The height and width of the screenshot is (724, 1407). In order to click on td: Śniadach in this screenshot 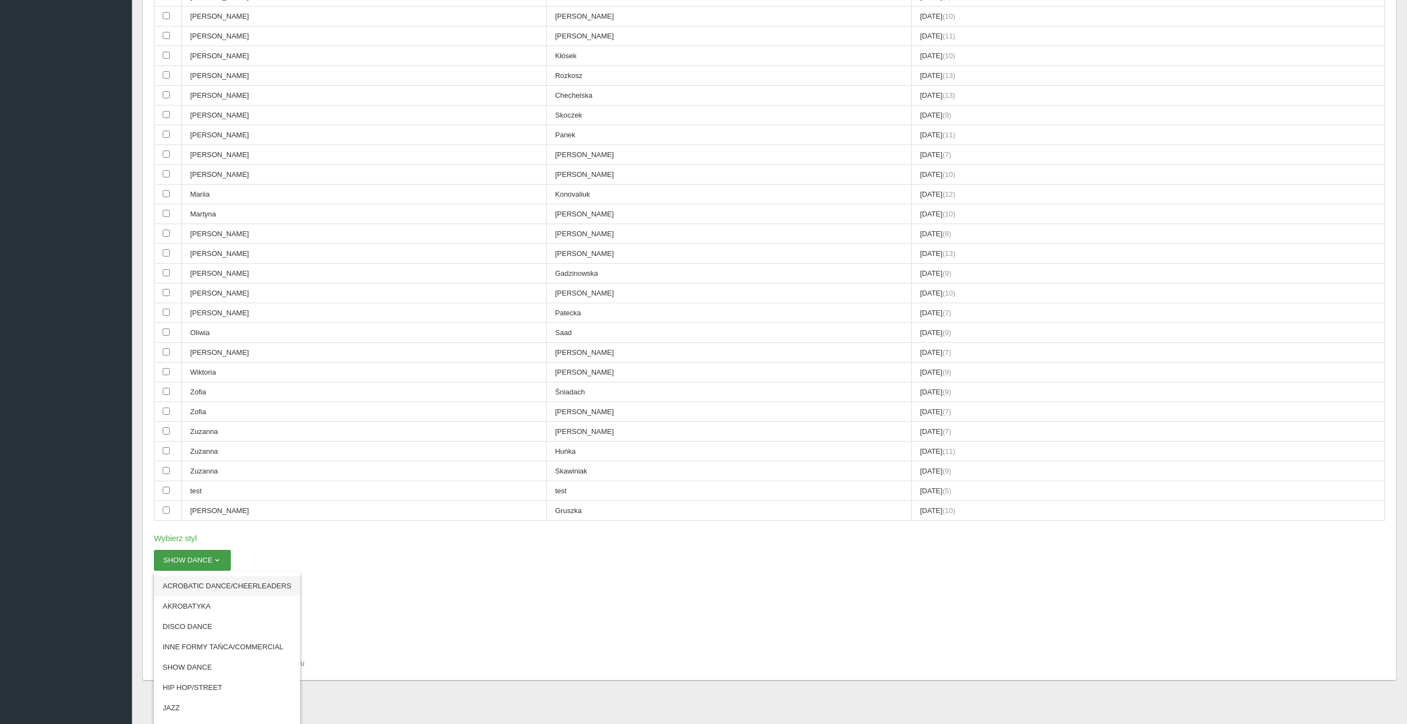, I will do `click(729, 392)`.